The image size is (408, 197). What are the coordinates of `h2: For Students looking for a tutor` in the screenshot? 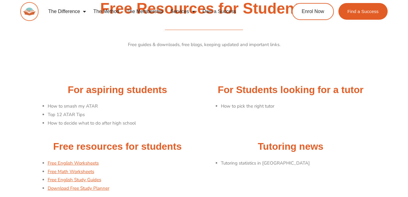 It's located at (291, 90).